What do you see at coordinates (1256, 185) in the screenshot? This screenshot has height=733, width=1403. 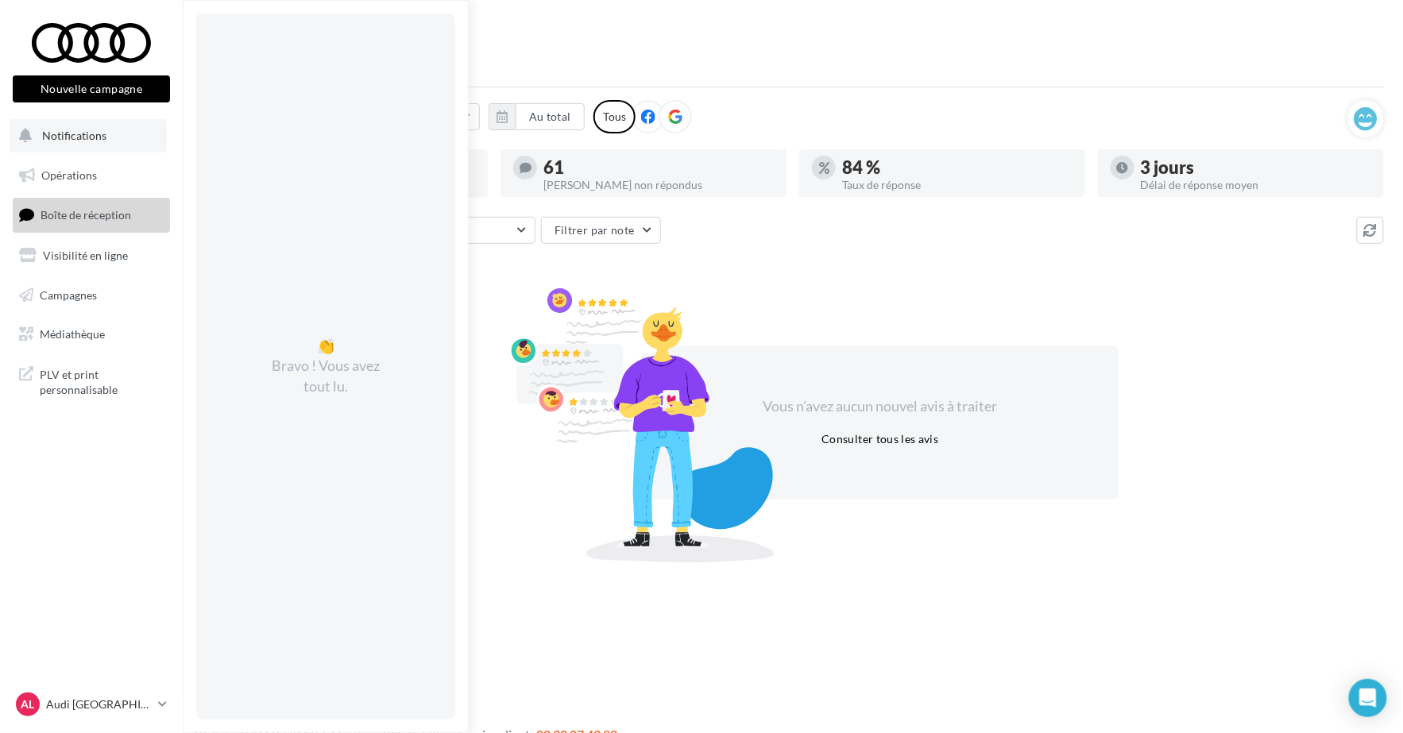 I see `div: Délai de réponse moyen` at bounding box center [1256, 185].